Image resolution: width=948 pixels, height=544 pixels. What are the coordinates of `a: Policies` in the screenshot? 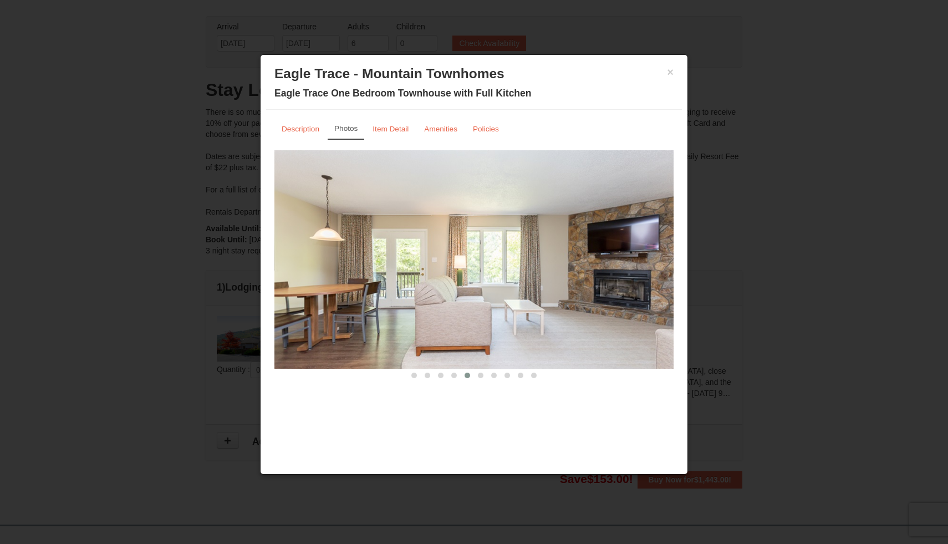 It's located at (486, 129).